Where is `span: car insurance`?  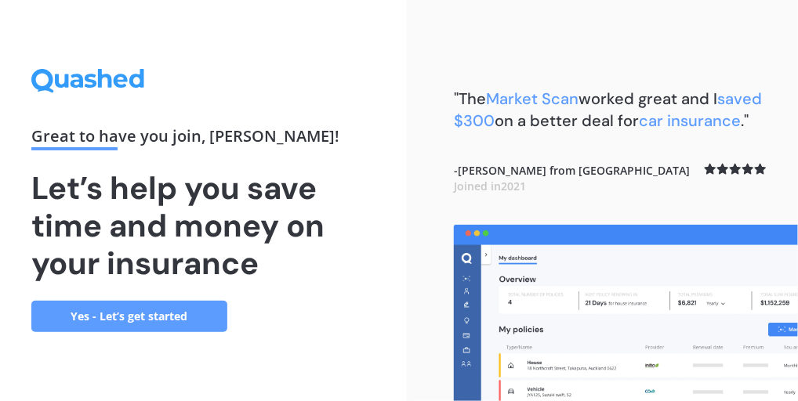 span: car insurance is located at coordinates (690, 121).